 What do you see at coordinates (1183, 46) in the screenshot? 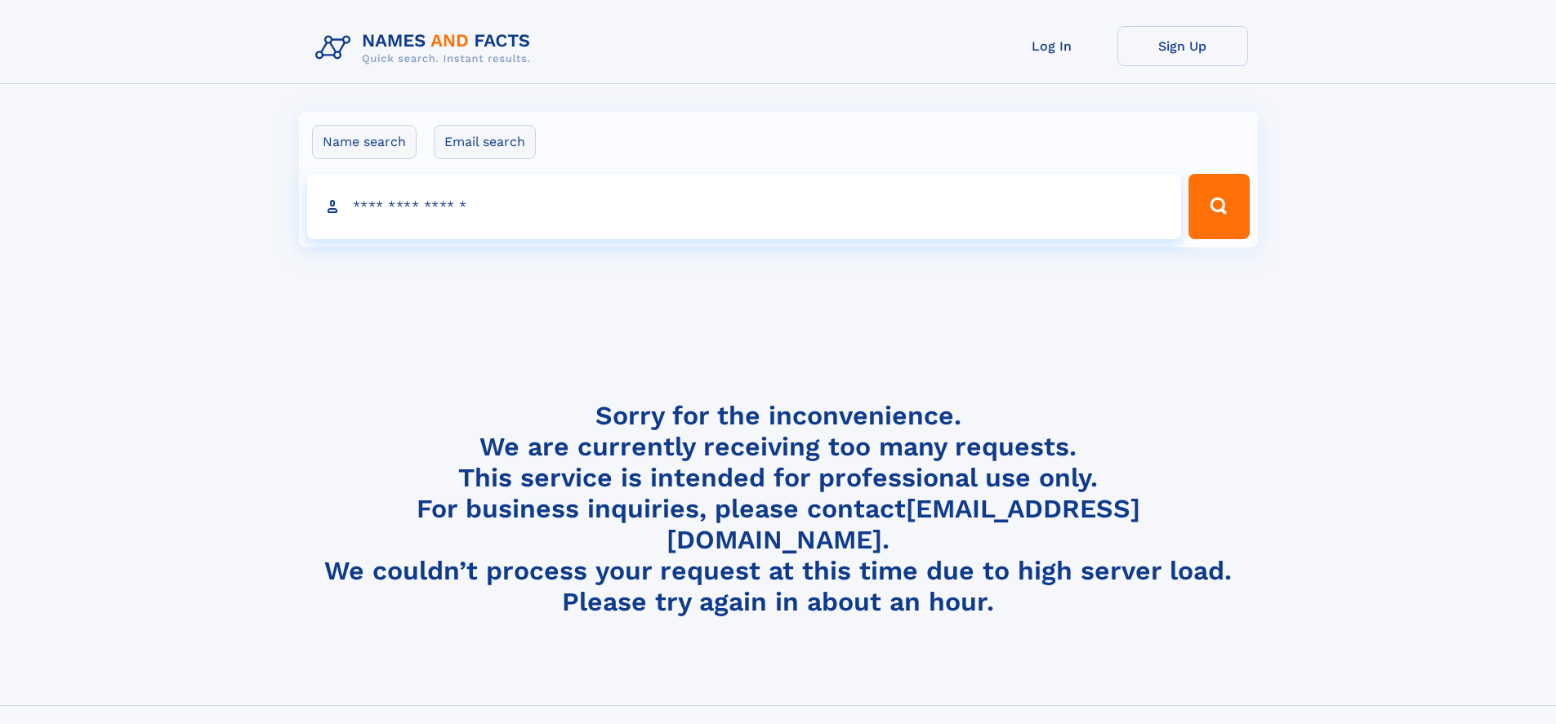
I see `a: Sign Up` at bounding box center [1183, 46].